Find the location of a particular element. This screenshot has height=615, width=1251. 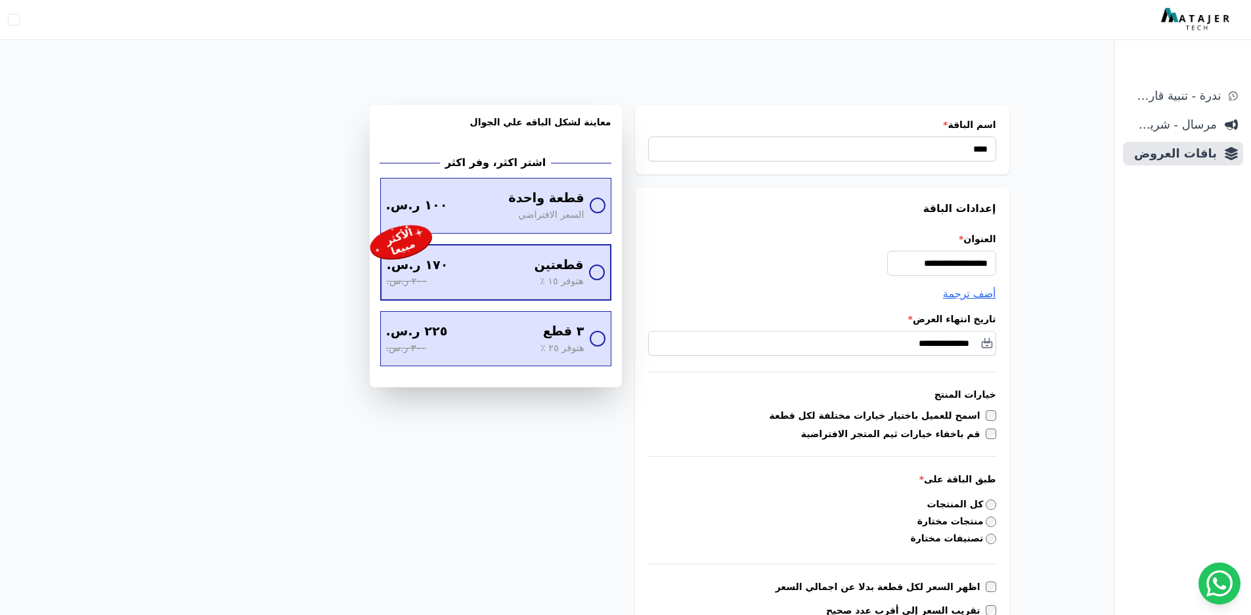

label: قم باخفاء خيارات ثيم المتجر الافتراضية is located at coordinates (893, 434).